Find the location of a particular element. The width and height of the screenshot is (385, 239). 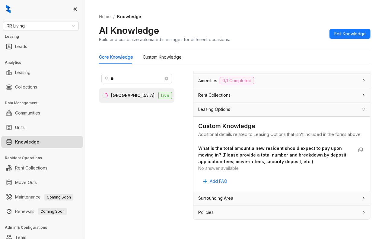

h3: Analytics is located at coordinates (44, 62).